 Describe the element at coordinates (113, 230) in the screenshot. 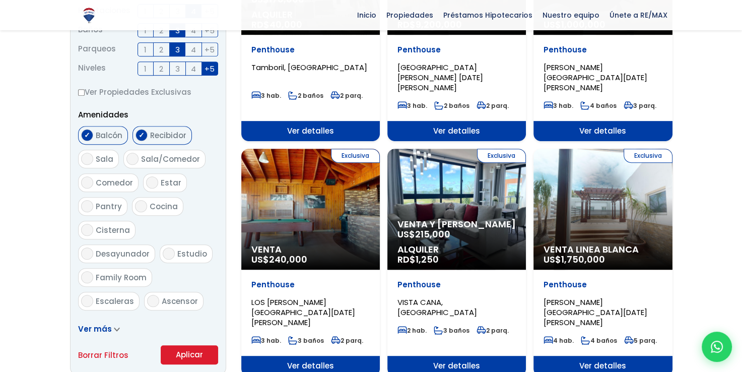

I see `span: Cisterna` at that location.